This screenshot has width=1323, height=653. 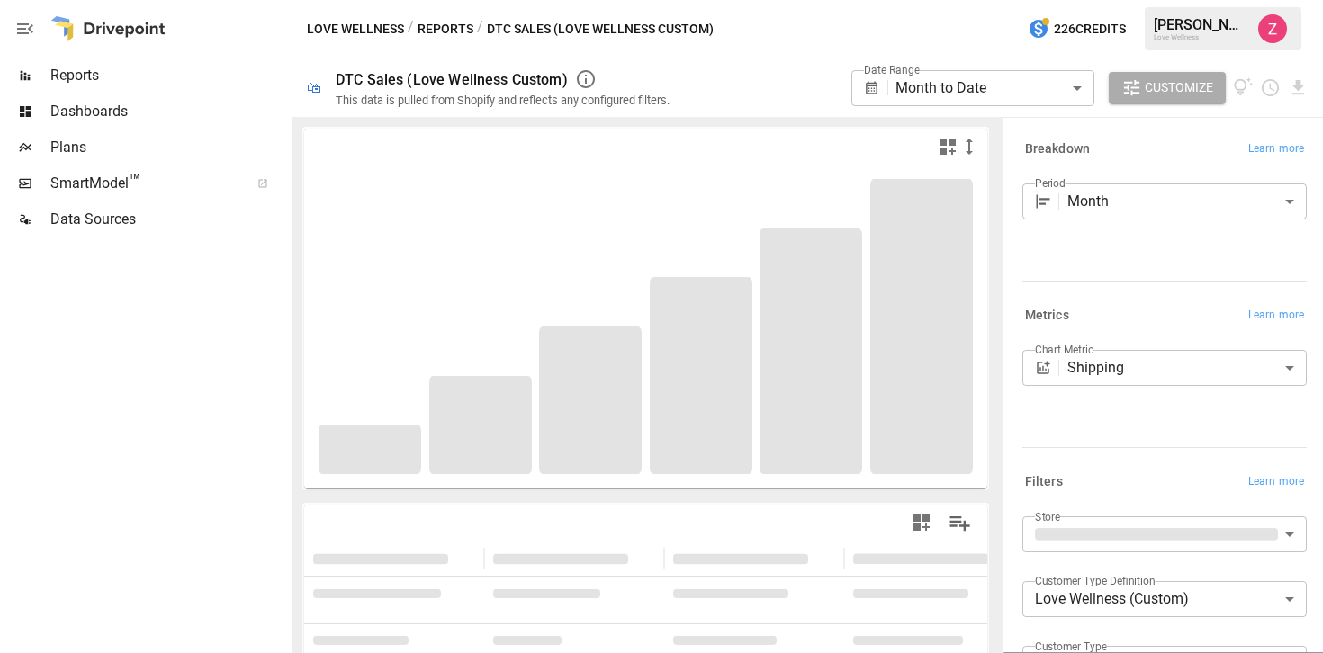 What do you see at coordinates (1298, 87) in the screenshot?
I see `button: Download report` at bounding box center [1298, 87].